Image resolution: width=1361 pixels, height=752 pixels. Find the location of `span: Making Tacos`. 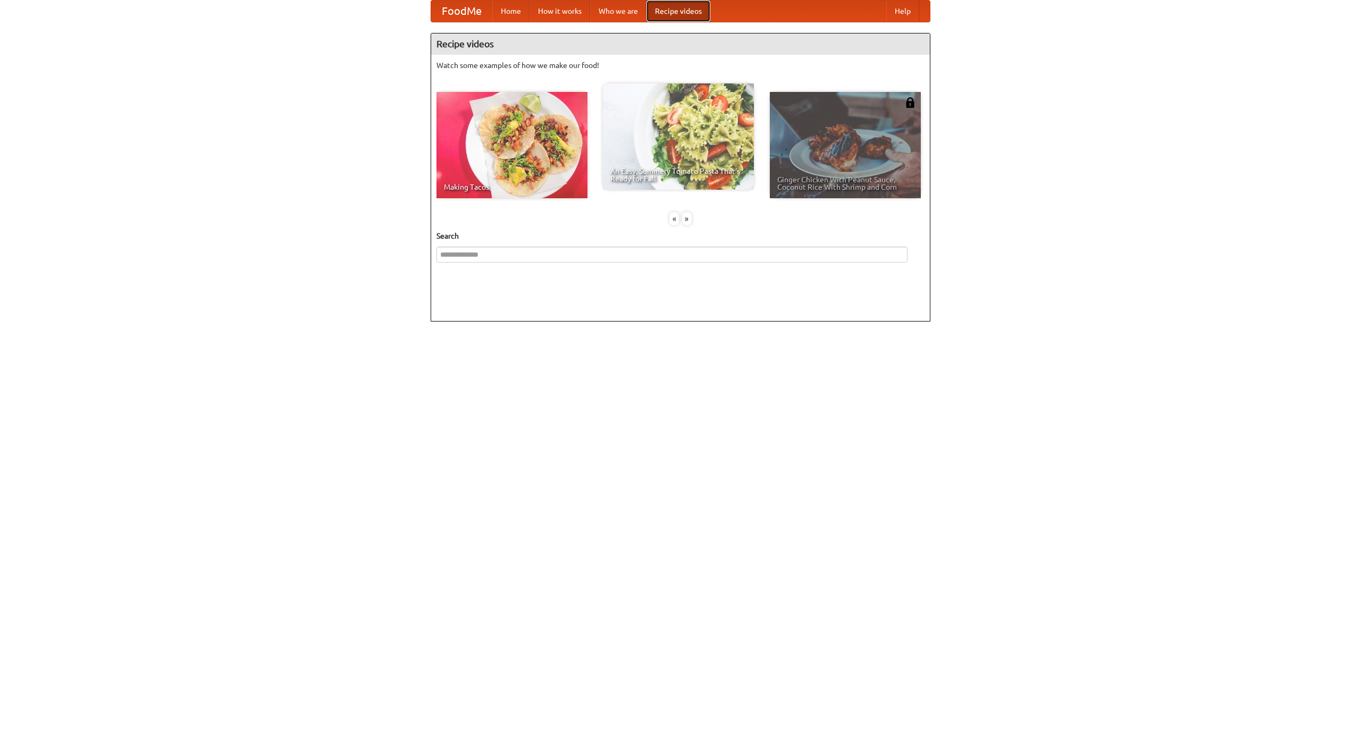

span: Making Tacos is located at coordinates (512, 187).